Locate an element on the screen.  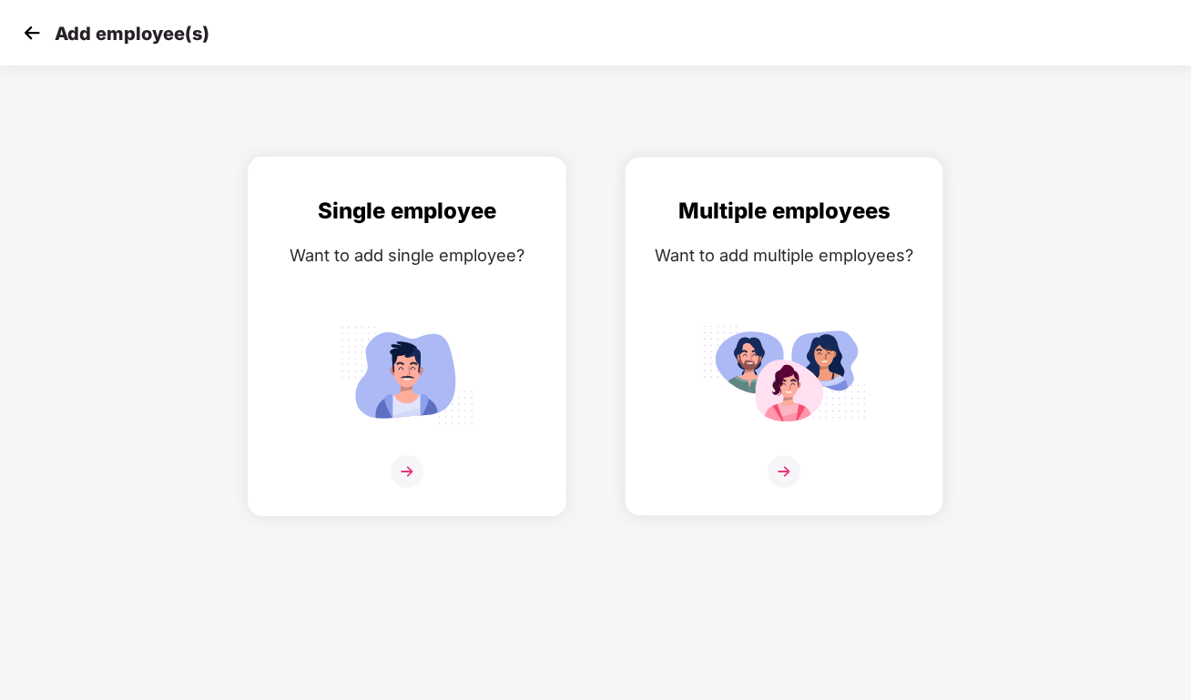
div: Multiple employees is located at coordinates (784, 211).